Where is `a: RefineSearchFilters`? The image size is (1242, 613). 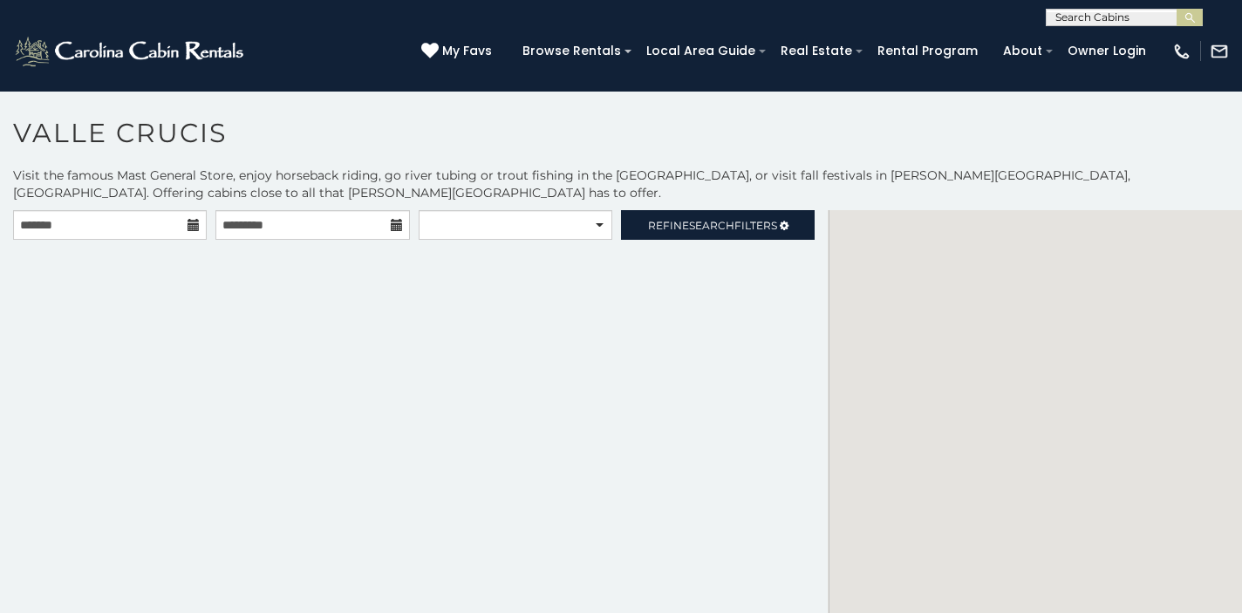
a: RefineSearchFilters is located at coordinates (718, 225).